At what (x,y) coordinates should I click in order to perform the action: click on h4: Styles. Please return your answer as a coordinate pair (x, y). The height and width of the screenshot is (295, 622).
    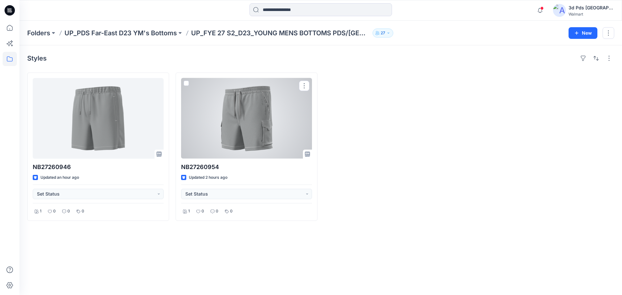
    Looking at the image, I should click on (37, 58).